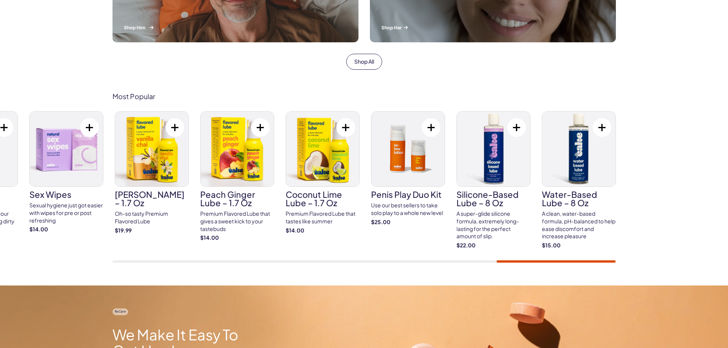  Describe the element at coordinates (579, 199) in the screenshot. I see `h3: Water-Based Lube – 8 oz` at that location.